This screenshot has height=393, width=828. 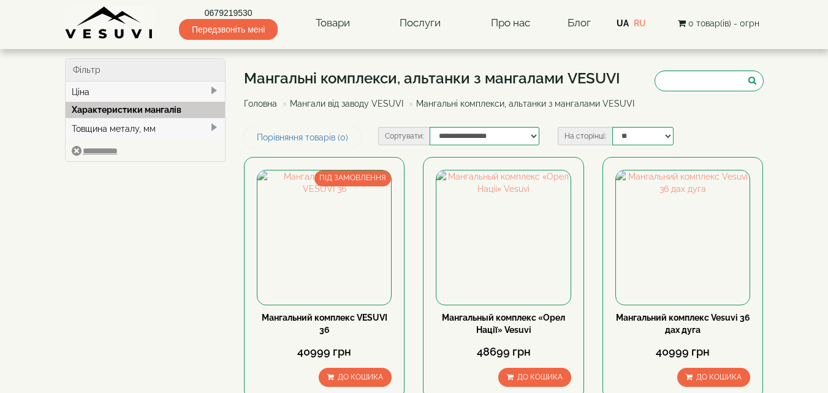 What do you see at coordinates (640, 23) in the screenshot?
I see `a: RU` at bounding box center [640, 23].